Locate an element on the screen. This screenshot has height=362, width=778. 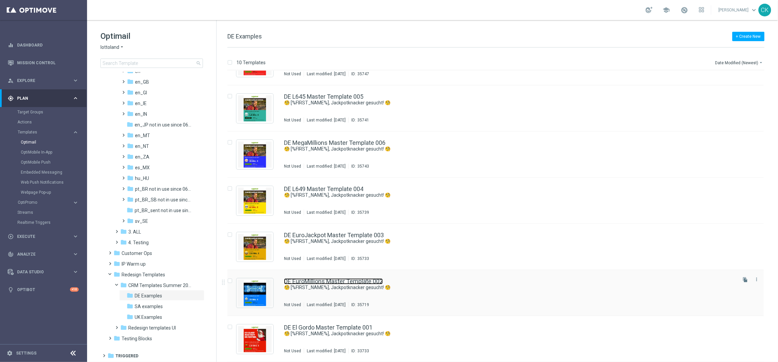
div: equalizer Dashboard is located at coordinates (43, 45).